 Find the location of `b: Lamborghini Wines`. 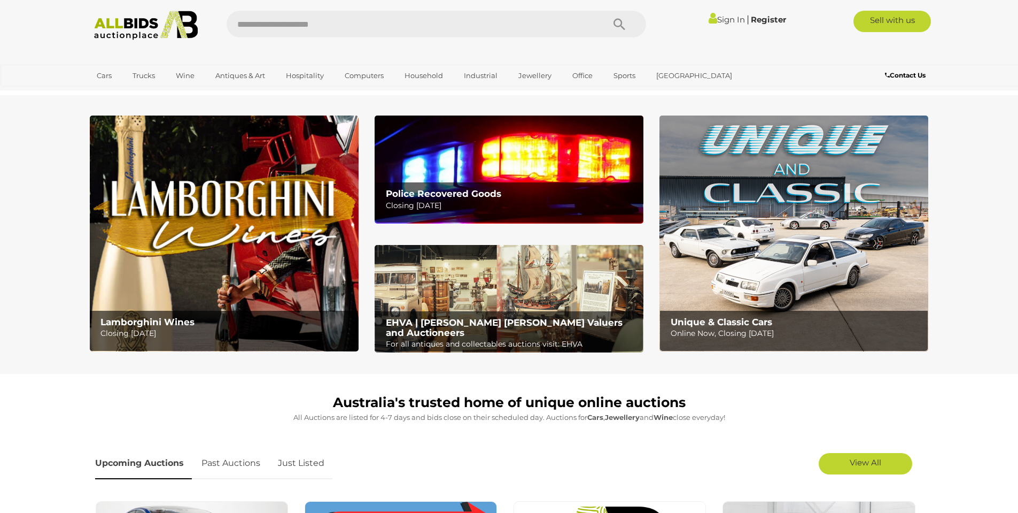

b: Lamborghini Wines is located at coordinates (148, 322).